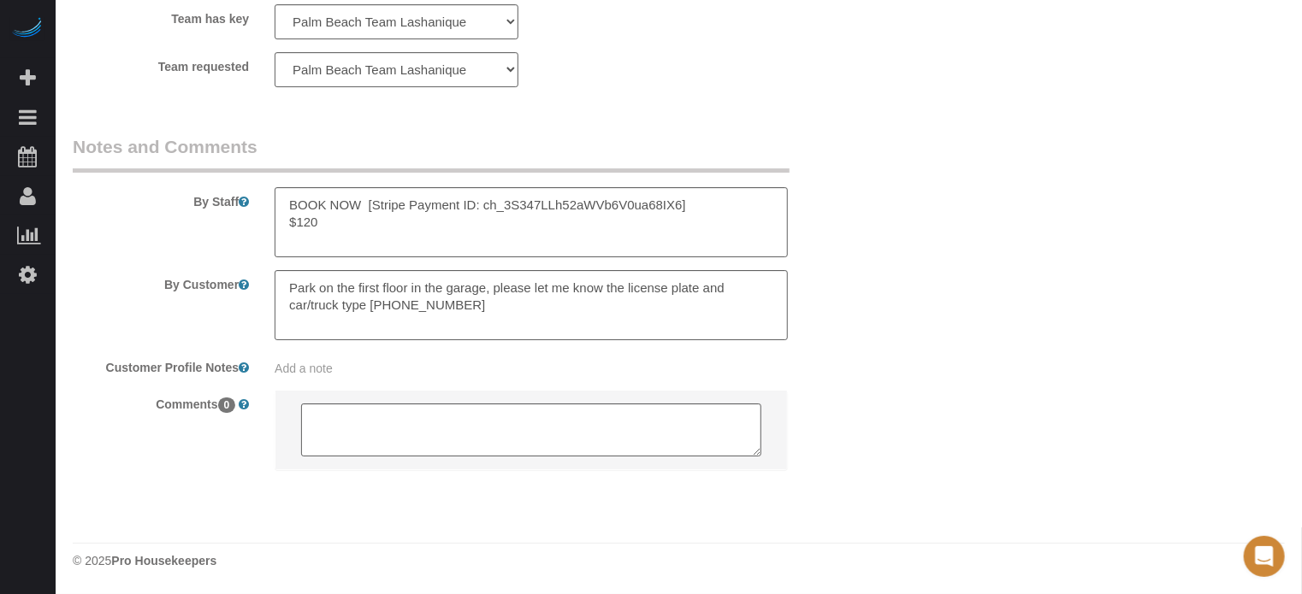 This screenshot has height=594, width=1302. What do you see at coordinates (161, 401) in the screenshot?
I see `label: Comments` at bounding box center [161, 401].